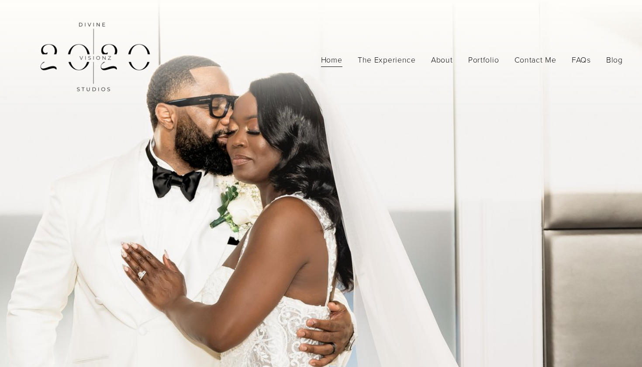 The height and width of the screenshot is (367, 642). Describe the element at coordinates (442, 60) in the screenshot. I see `a: About` at that location.